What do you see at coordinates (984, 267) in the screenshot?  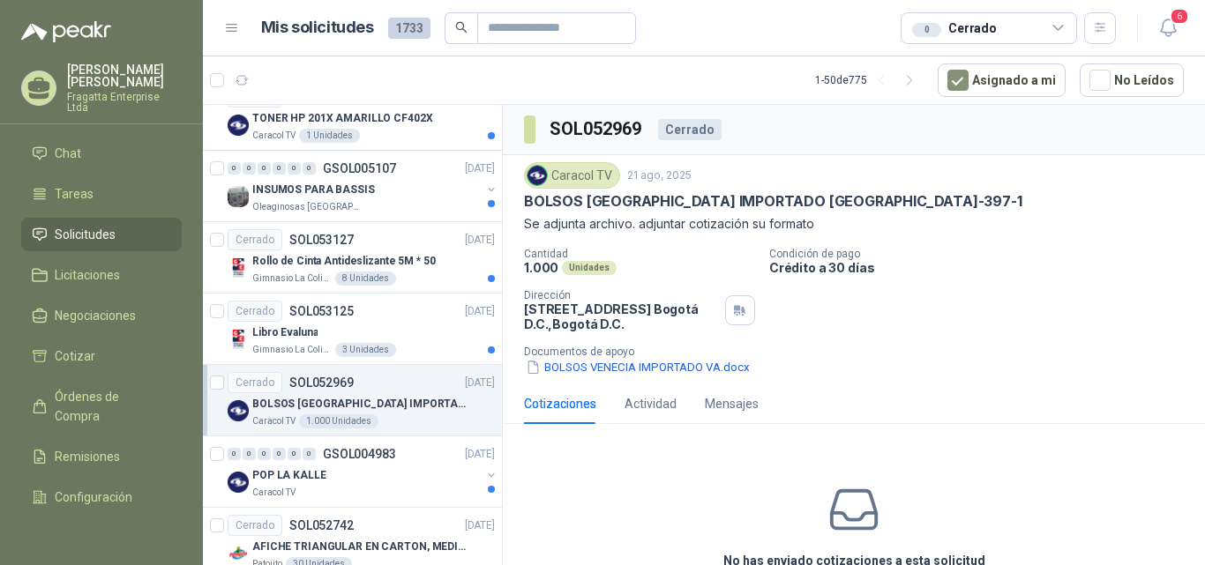 I see `p: Crédito a 30 días` at bounding box center [984, 267].